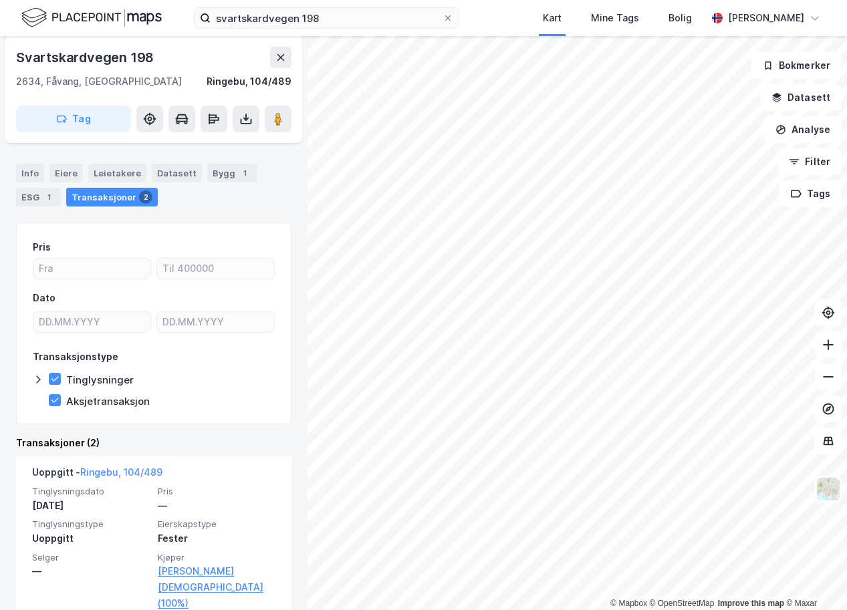 This screenshot has width=847, height=610. I want to click on div: Fester, so click(217, 539).